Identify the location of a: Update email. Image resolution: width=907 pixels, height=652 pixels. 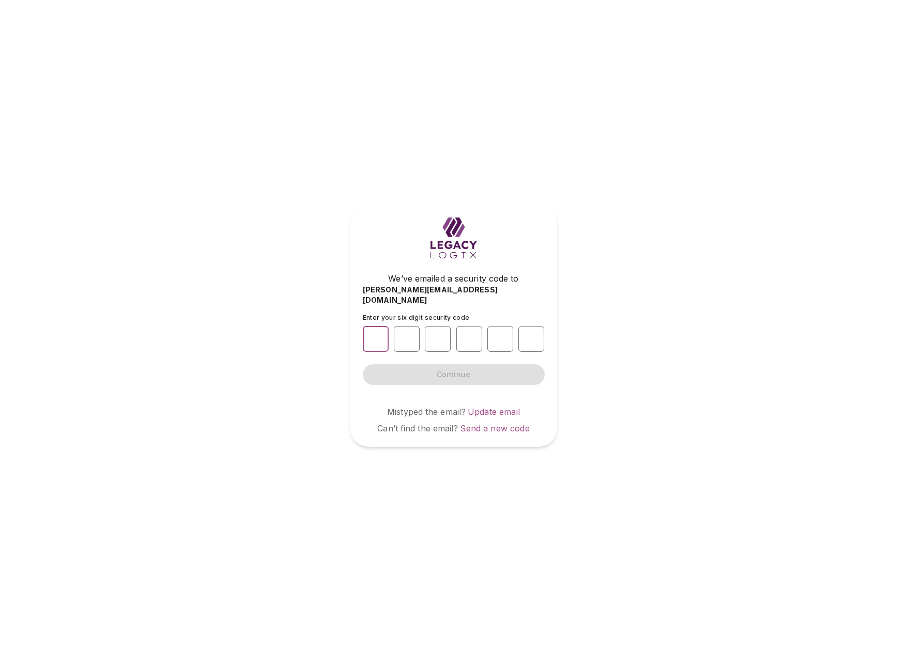
(493, 412).